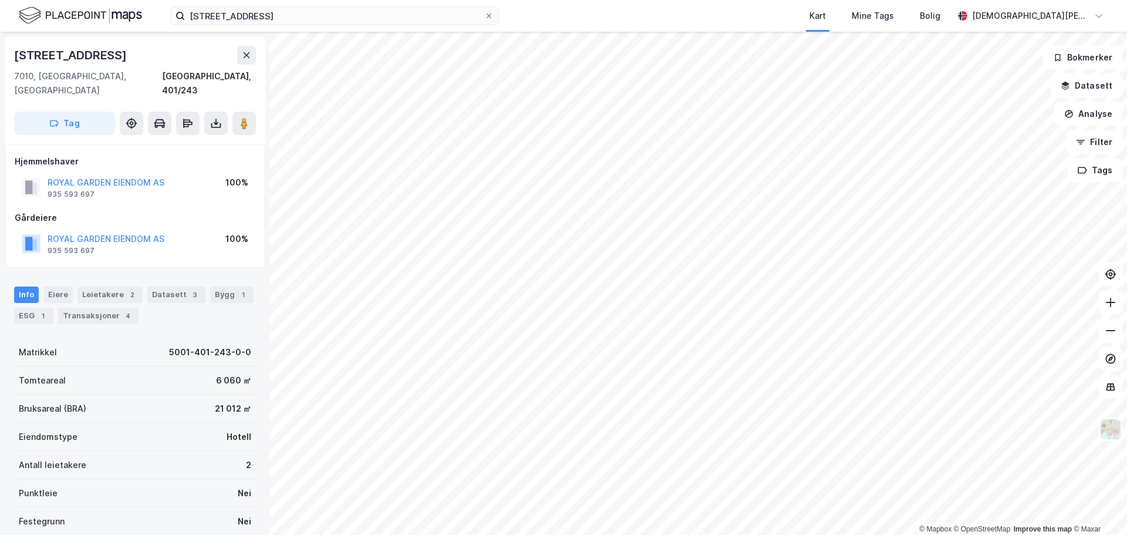  I want to click on a: OpenStreetMap, so click(982, 529).